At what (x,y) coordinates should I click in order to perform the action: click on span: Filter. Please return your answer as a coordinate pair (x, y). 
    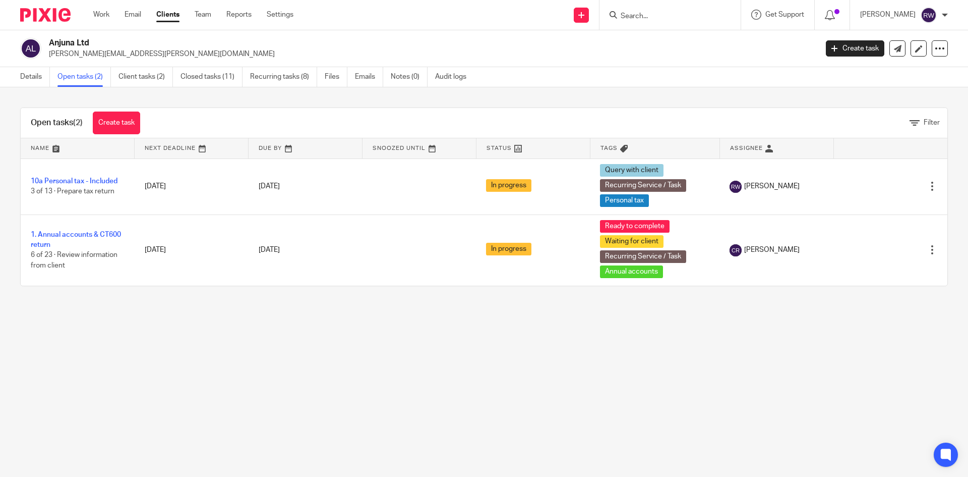
    Looking at the image, I should click on (932, 123).